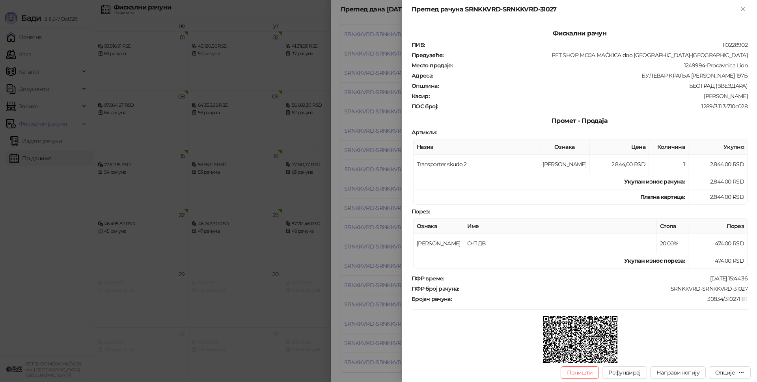 Image resolution: width=757 pixels, height=382 pixels. What do you see at coordinates (421, 212) in the screenshot?
I see `strong: Порез :` at bounding box center [421, 212].